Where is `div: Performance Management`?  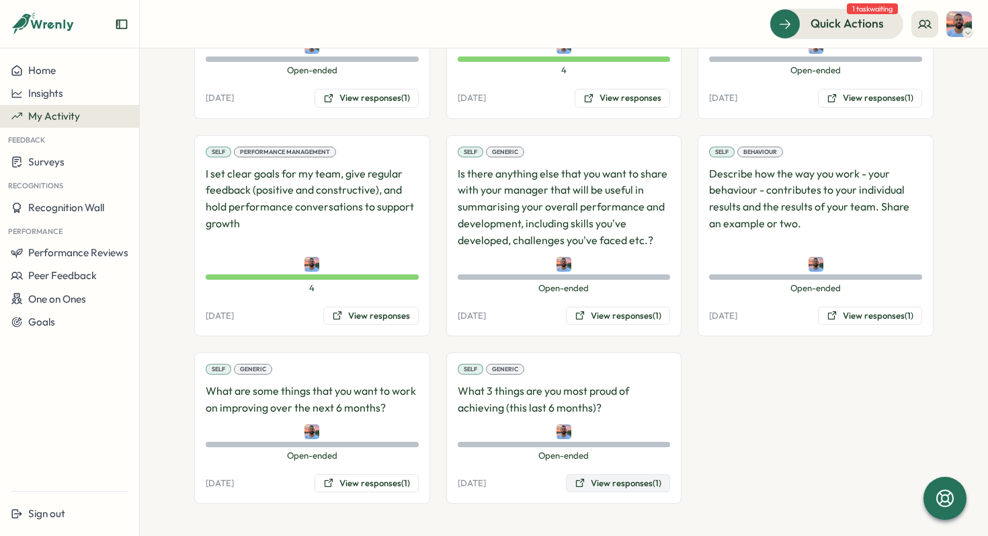
div: Performance Management is located at coordinates (285, 152).